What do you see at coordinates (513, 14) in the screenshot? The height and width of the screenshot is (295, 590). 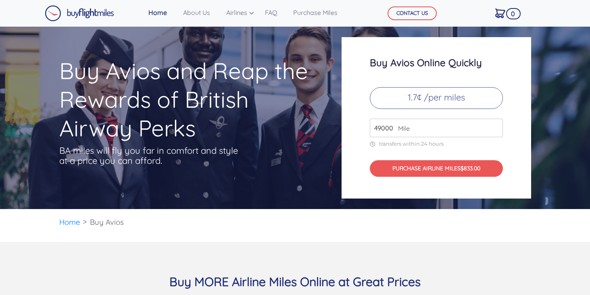 I see `span: 0` at bounding box center [513, 14].